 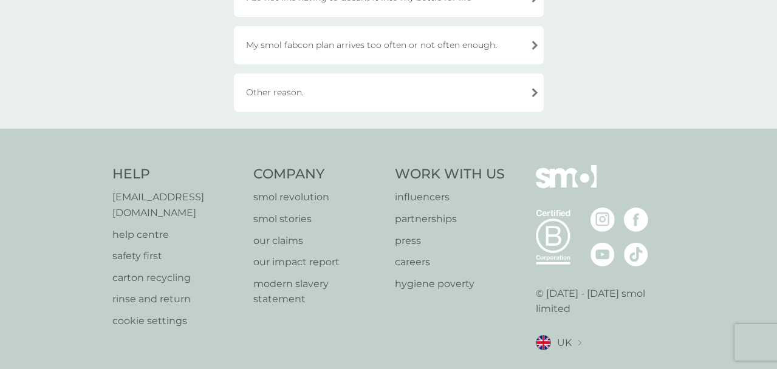 What do you see at coordinates (177, 299) in the screenshot?
I see `a: rinse and return` at bounding box center [177, 299].